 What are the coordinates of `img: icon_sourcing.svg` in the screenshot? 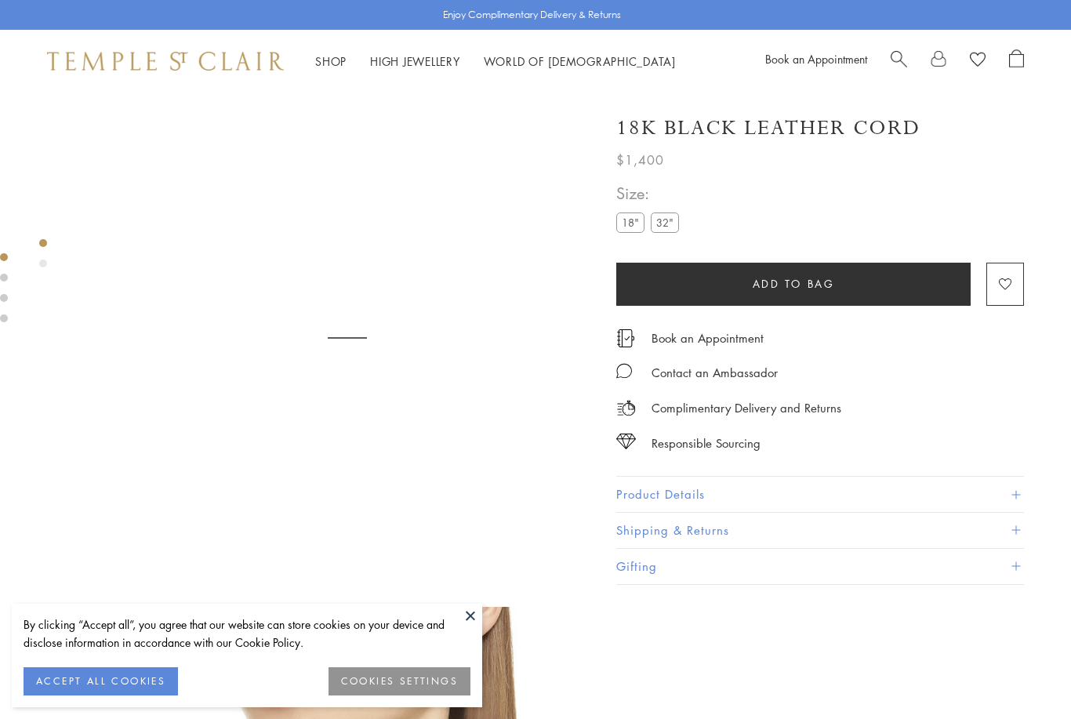 It's located at (626, 441).